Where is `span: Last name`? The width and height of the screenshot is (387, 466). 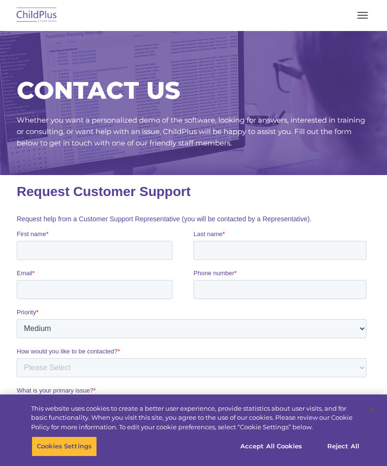 span: Last name is located at coordinates (191, 59).